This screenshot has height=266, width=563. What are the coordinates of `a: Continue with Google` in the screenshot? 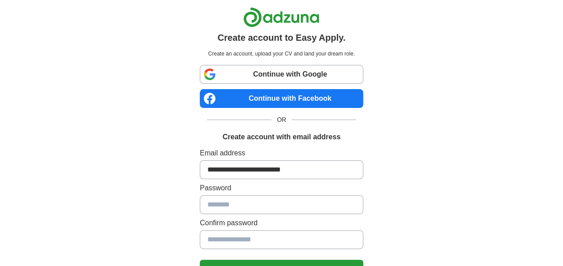 It's located at (281, 74).